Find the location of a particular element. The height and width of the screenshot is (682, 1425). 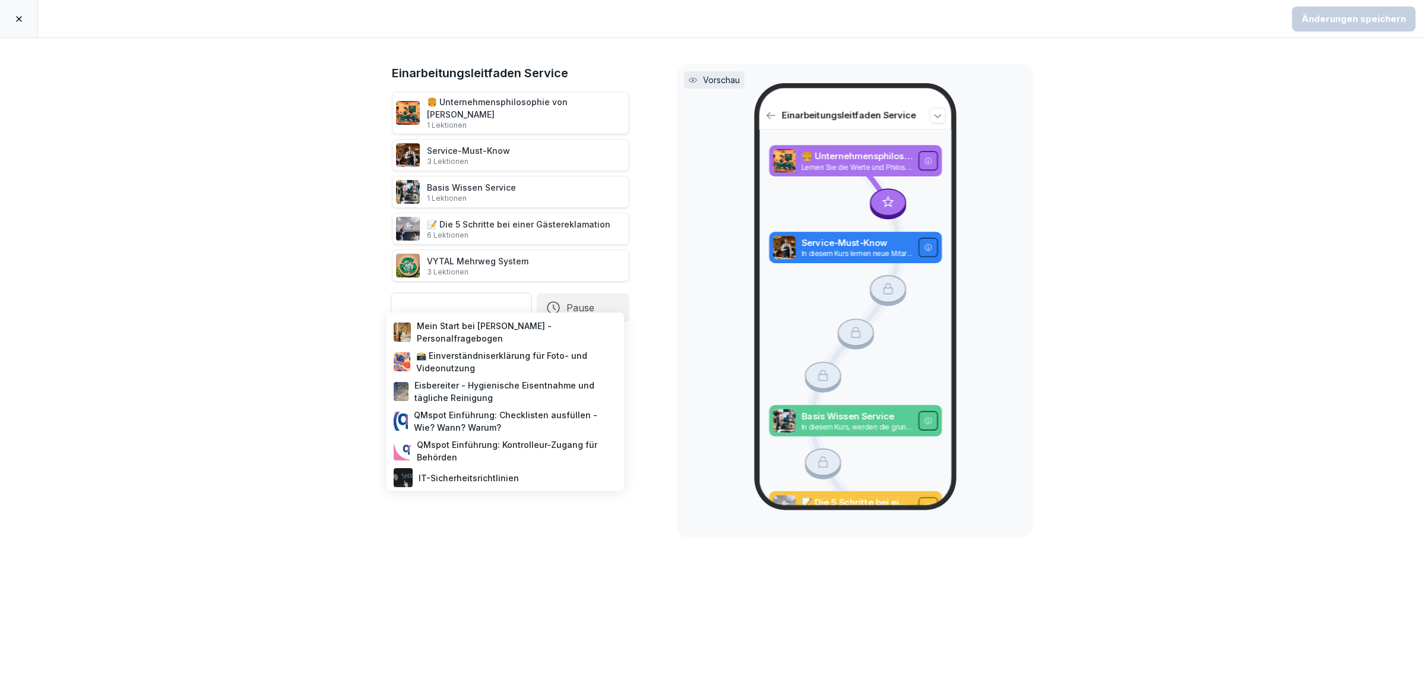

div: QMspot Einführung: Kontrolleur-Zugang für Behörden is located at coordinates (505, 451).